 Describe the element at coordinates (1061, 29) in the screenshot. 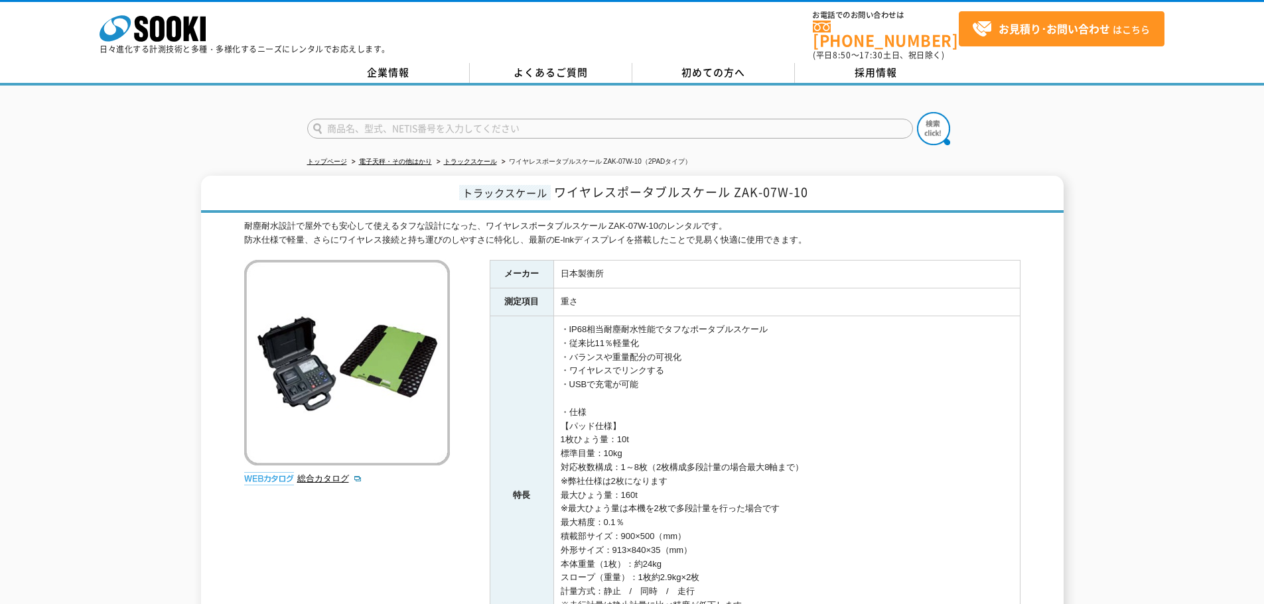

I see `a: お見積り･お問い合わせはこちら` at that location.